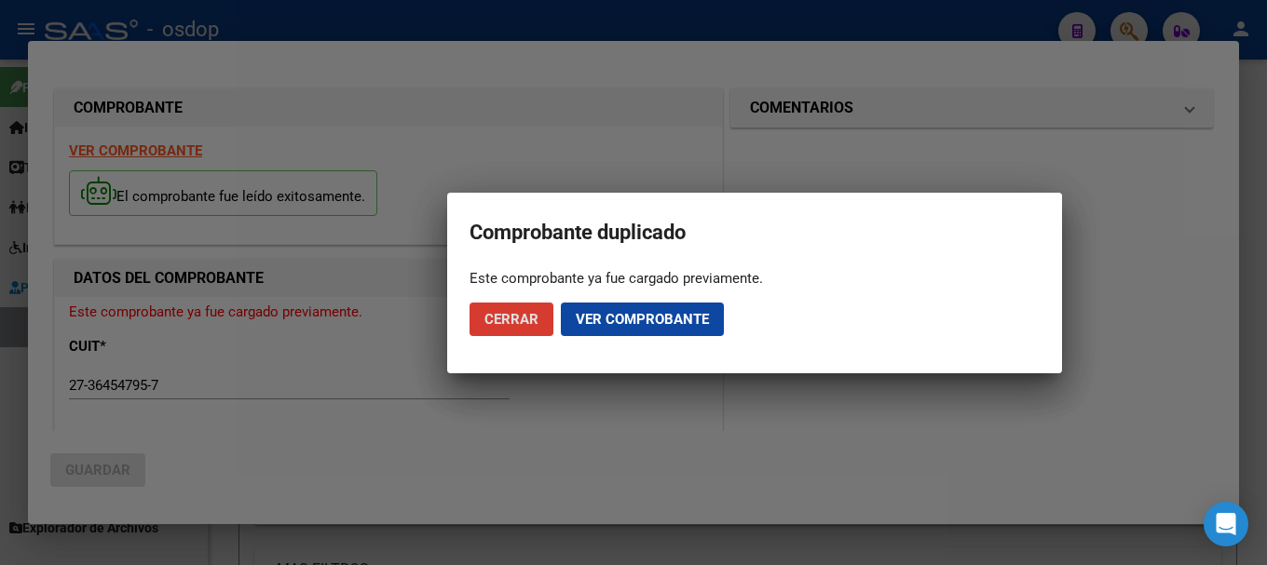  I want to click on span: Cerrar, so click(511, 320).